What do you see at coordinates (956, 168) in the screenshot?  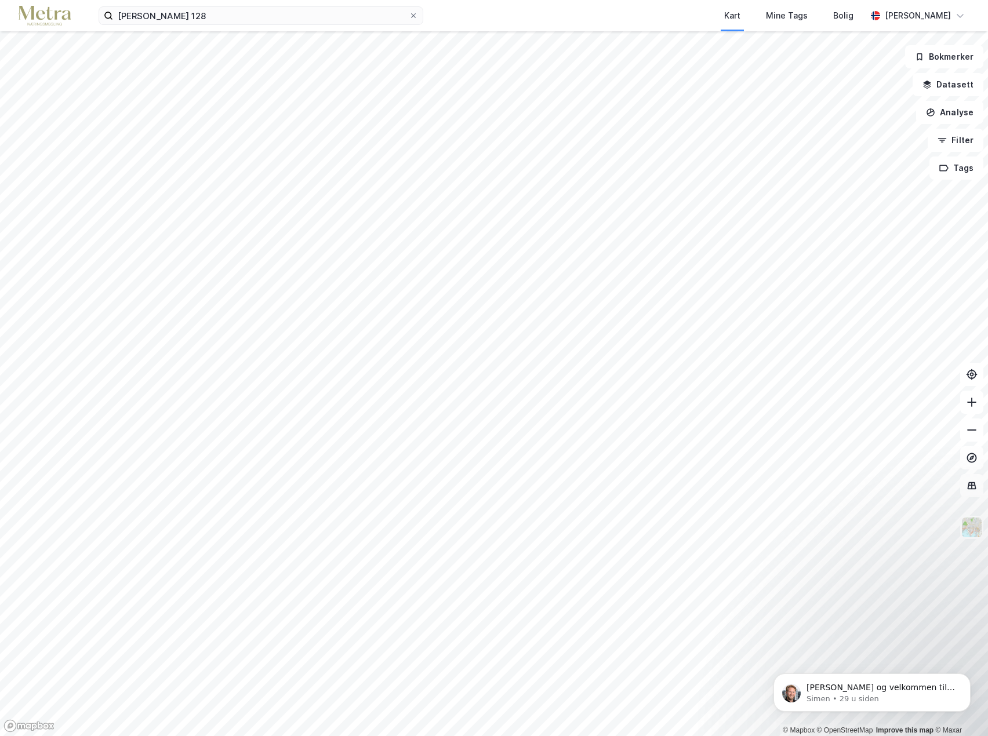 I see `button: Tags` at bounding box center [956, 168].